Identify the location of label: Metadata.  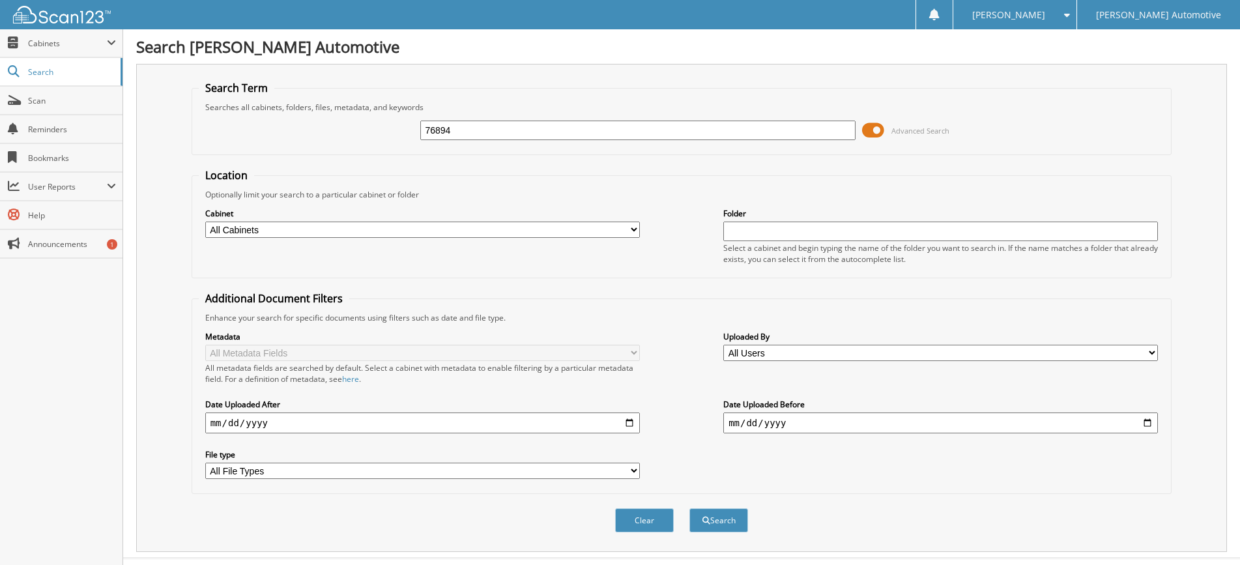
(422, 336).